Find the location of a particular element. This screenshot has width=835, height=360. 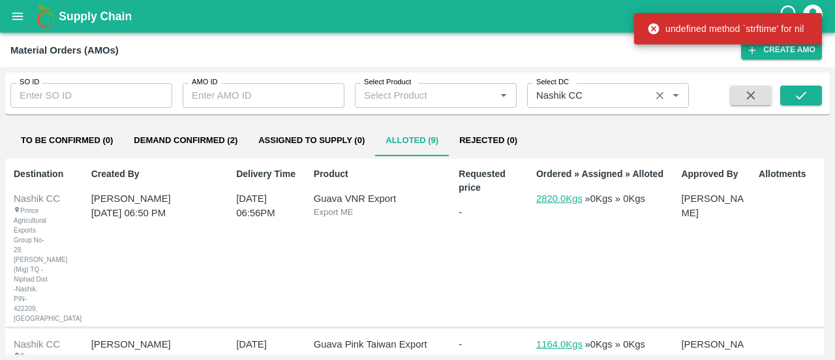

label: Select DC is located at coordinates (553, 82).